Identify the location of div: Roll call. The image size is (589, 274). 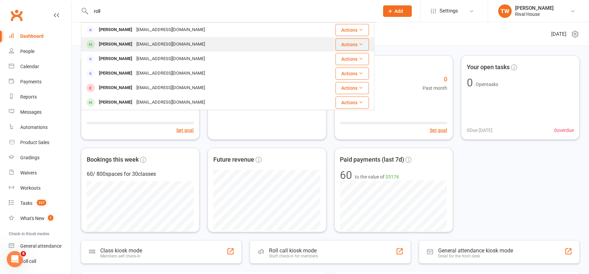
(28, 261).